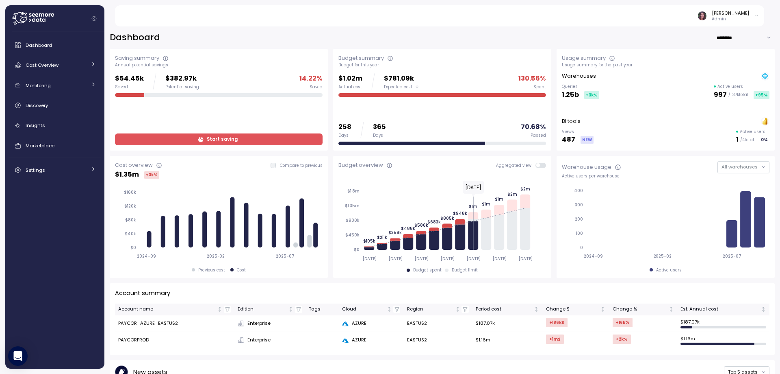 This screenshot has width=780, height=374. Describe the element at coordinates (219, 65) in the screenshot. I see `div: Annual potential savings` at that location.